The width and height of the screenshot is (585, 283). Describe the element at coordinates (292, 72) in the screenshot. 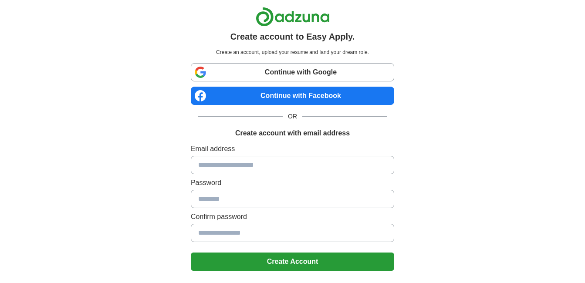

I see `a: Continue with Google` at that location.